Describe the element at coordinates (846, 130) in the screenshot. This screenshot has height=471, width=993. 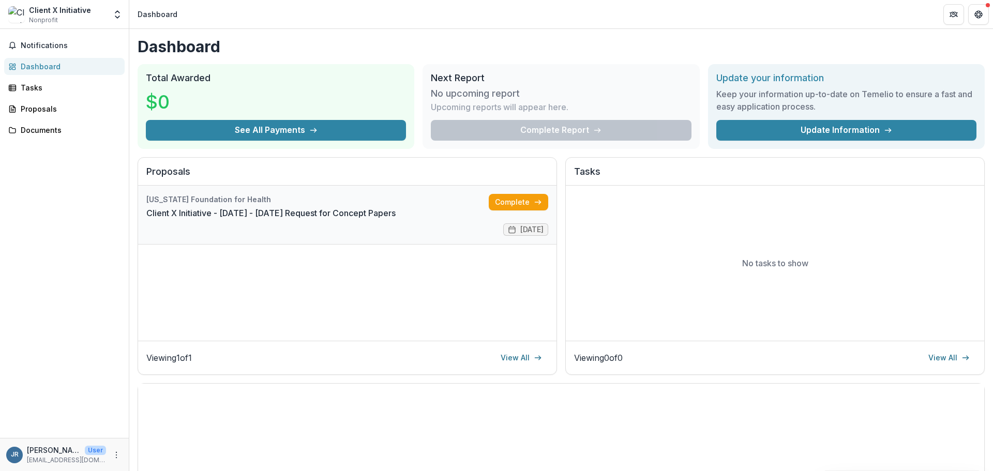
I see `a: Update Information` at that location.